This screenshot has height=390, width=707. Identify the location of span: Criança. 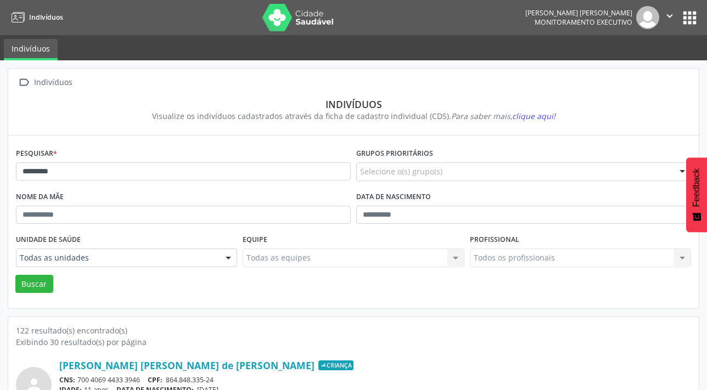
(336, 365).